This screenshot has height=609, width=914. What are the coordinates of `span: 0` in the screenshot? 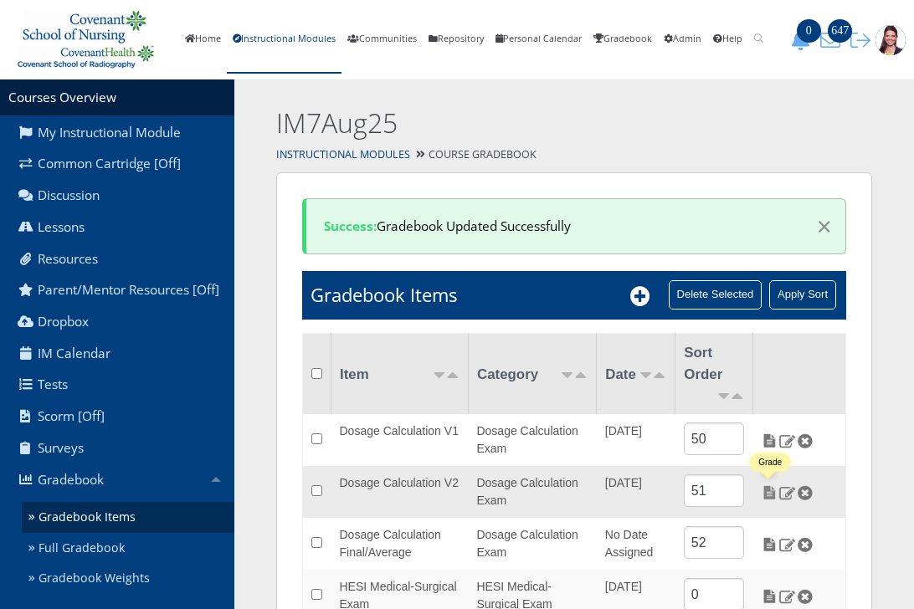 It's located at (809, 31).